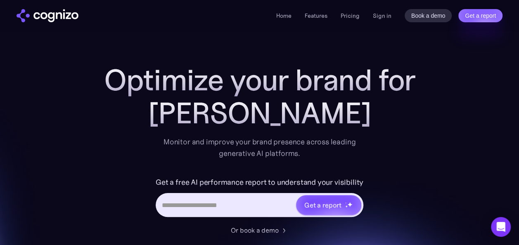 This screenshot has height=245, width=519. What do you see at coordinates (260, 230) in the screenshot?
I see `a: Or book a demo` at bounding box center [260, 230].